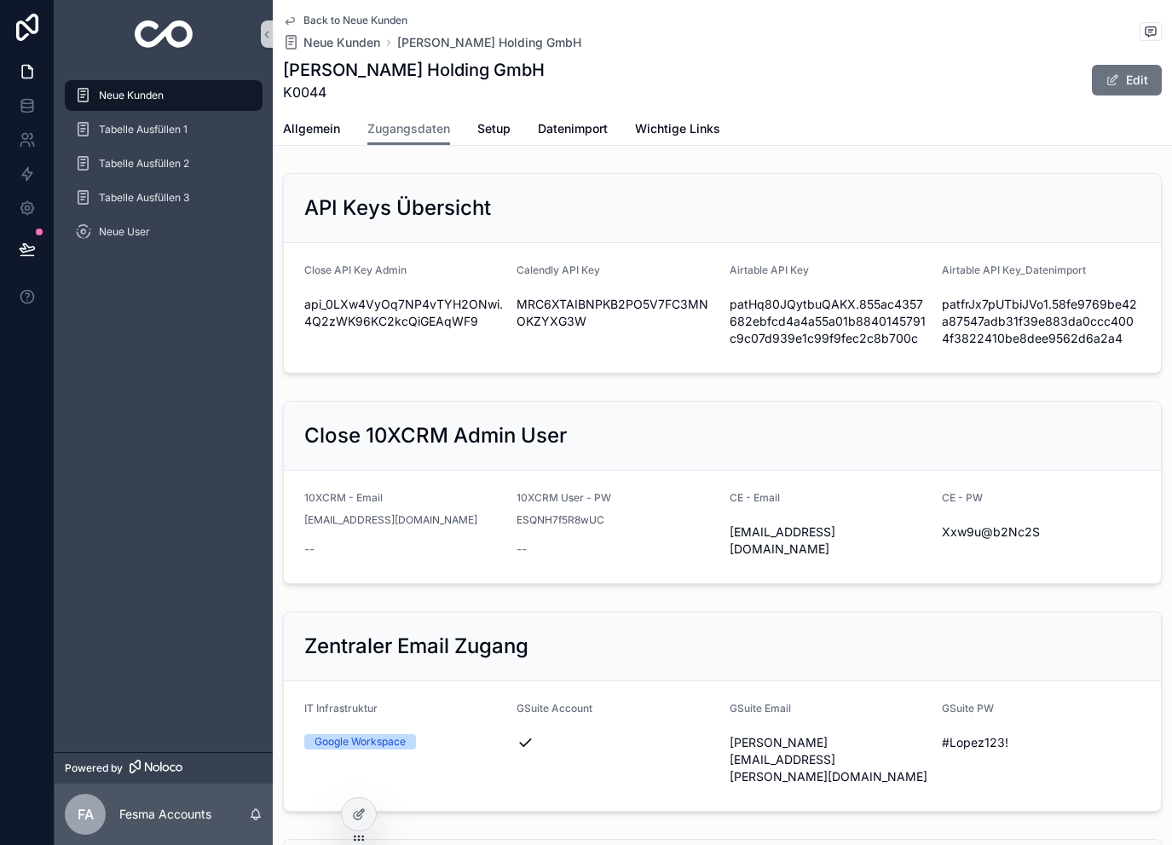 The image size is (1172, 845). What do you see at coordinates (769, 269) in the screenshot?
I see `span: Airtable API Key` at bounding box center [769, 269].